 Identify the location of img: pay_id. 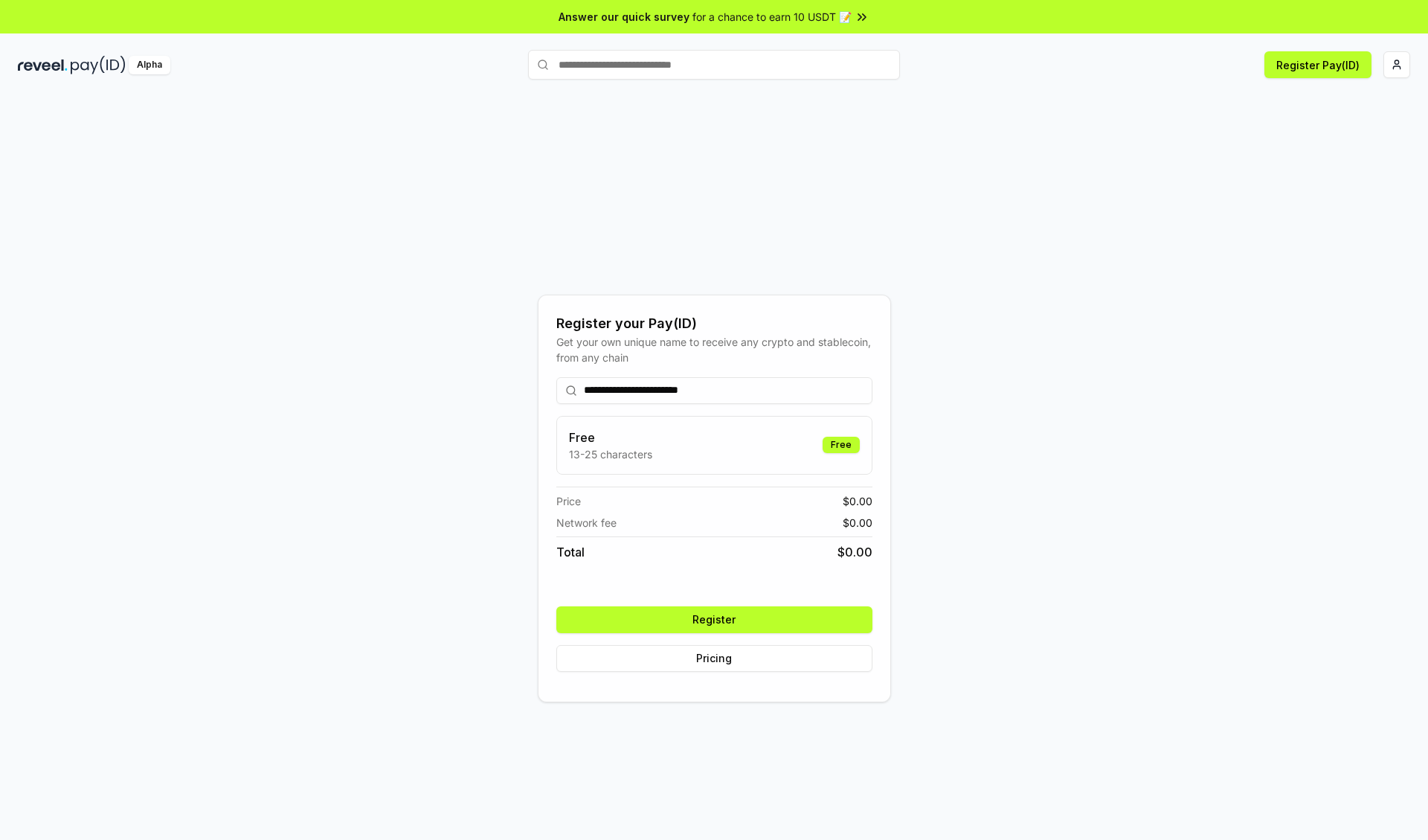
(98, 65).